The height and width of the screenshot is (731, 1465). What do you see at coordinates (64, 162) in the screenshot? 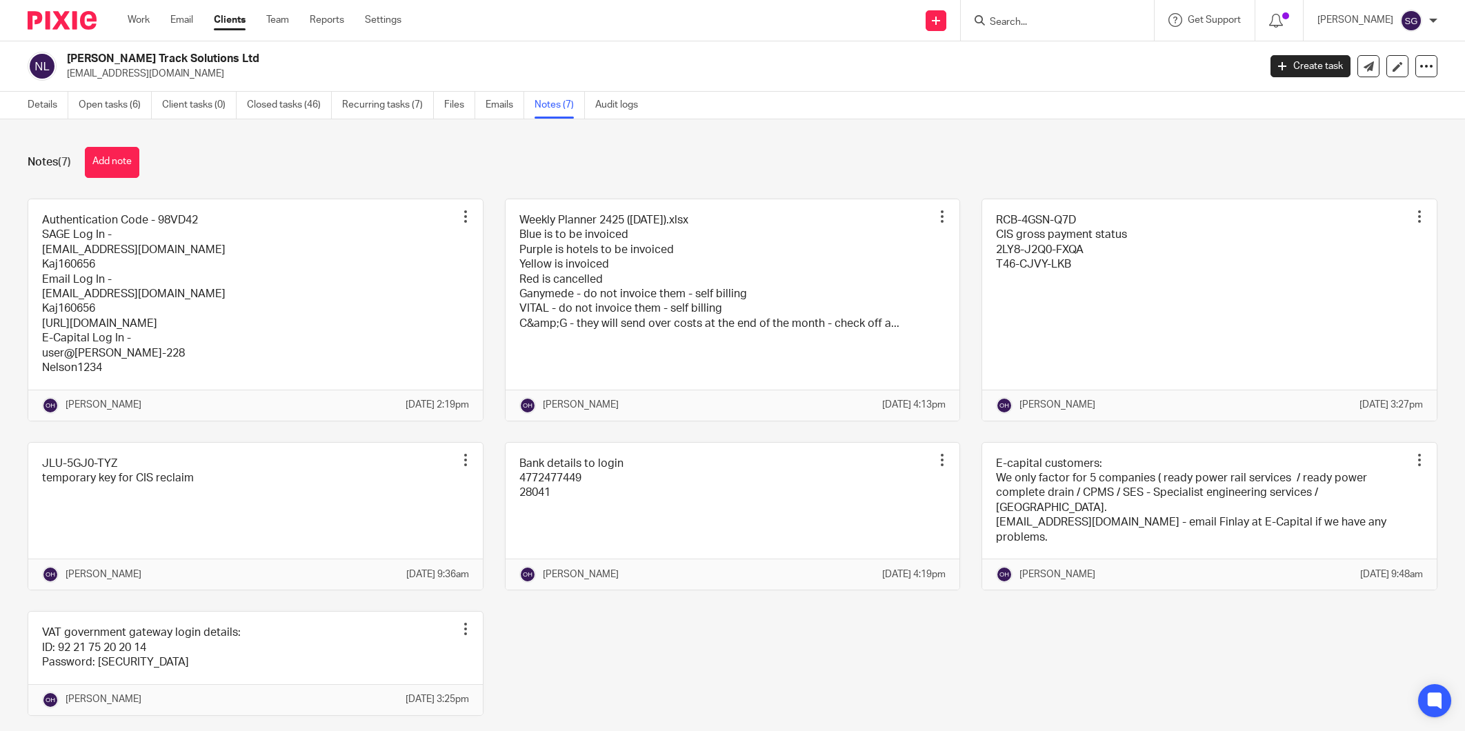
I see `span: (7)` at bounding box center [64, 162].